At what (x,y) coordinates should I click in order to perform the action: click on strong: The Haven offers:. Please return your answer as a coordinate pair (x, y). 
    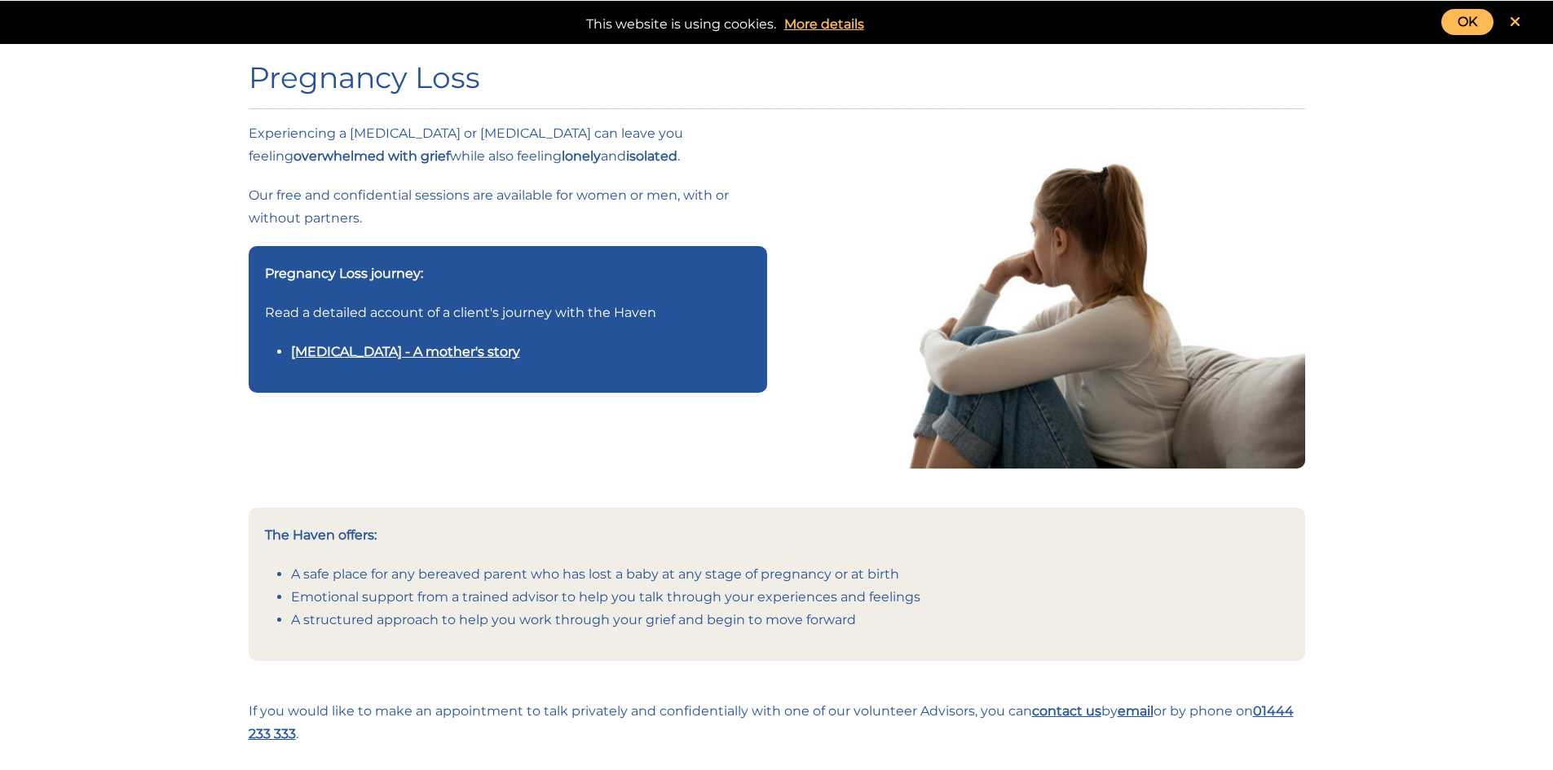
    Looking at the image, I should click on (320, 535).